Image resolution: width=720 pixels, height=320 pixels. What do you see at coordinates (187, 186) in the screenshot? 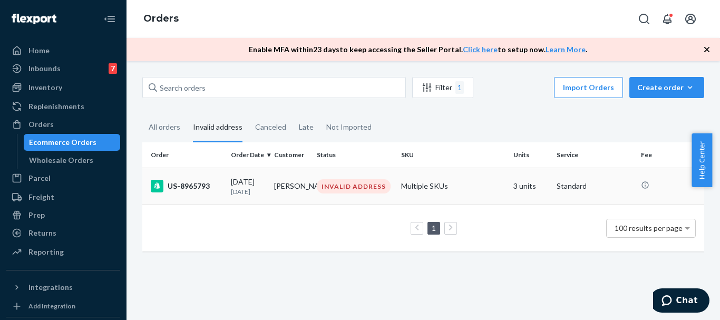
I see `div: US-8965793` at bounding box center [187, 186].